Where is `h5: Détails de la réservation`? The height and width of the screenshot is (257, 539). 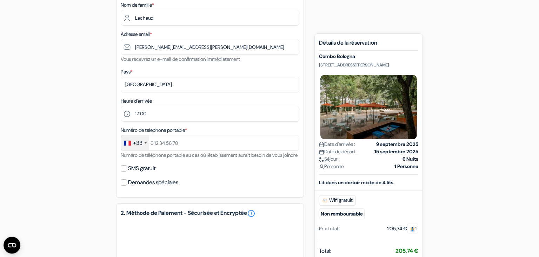 h5: Détails de la réservation is located at coordinates (369, 45).